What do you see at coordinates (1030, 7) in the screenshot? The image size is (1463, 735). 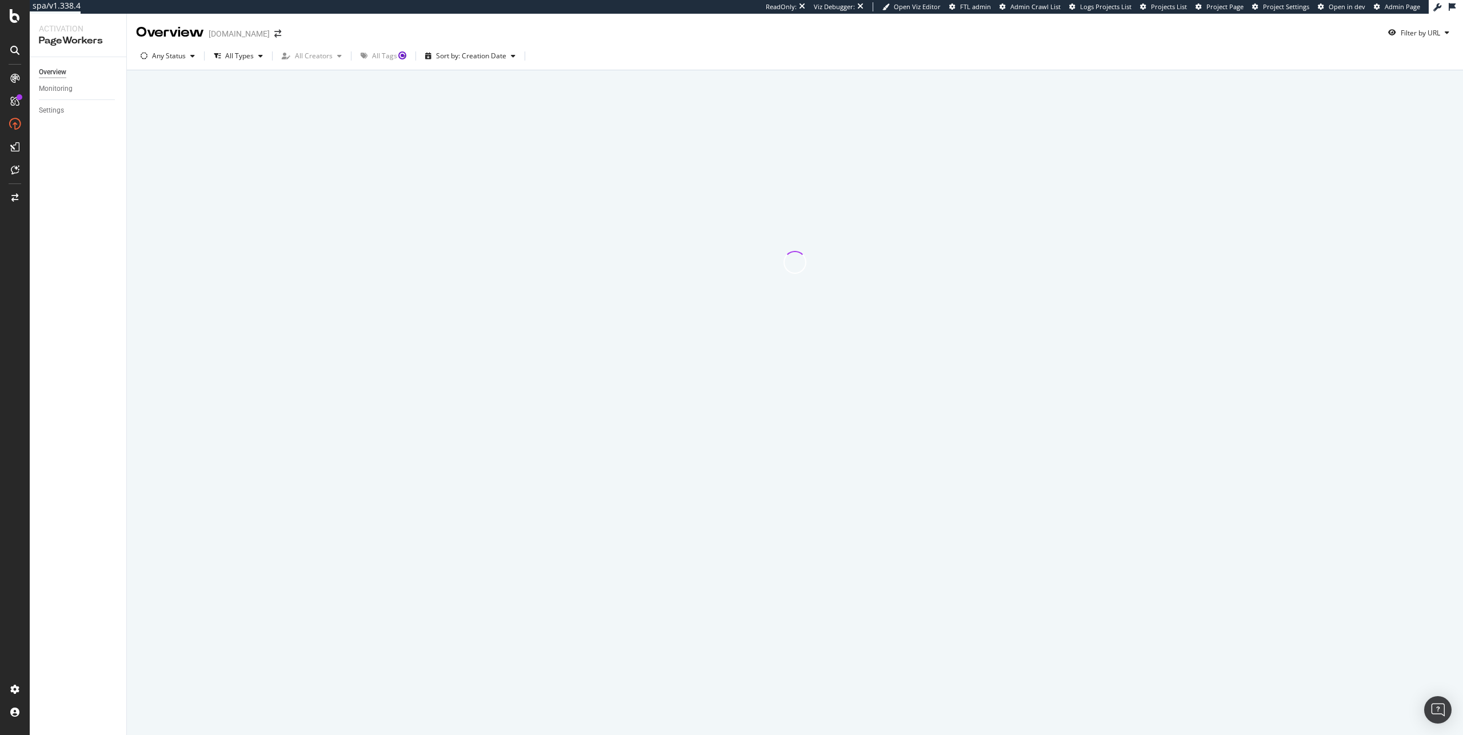 I see `a: Admin Crawl List` at bounding box center [1030, 7].